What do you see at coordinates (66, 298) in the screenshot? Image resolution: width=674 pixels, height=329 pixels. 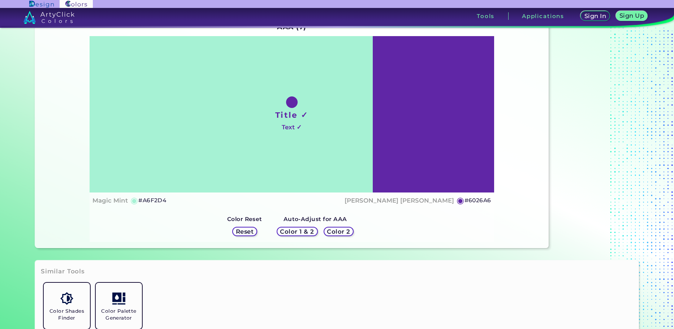 I see `img: icon_color_shades.svg` at bounding box center [66, 298].